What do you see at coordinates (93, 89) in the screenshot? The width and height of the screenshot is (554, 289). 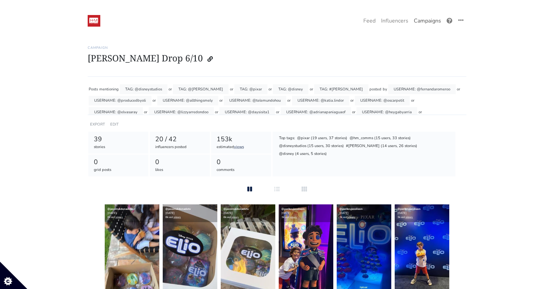 I see `div: Posts` at bounding box center [93, 89].